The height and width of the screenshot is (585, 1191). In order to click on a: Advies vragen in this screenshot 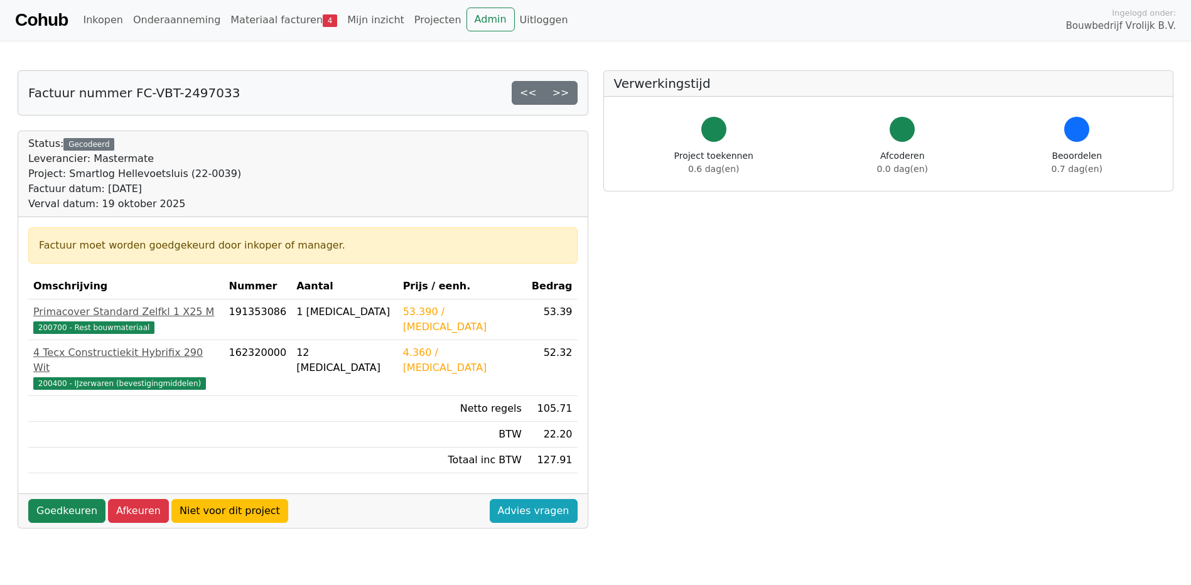, I will do `click(534, 511)`.